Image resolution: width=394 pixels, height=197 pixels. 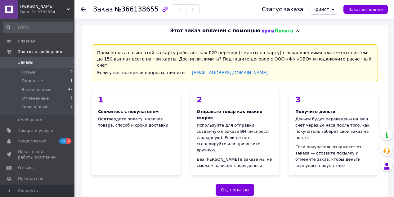 I want to click on input: Поиск, so click(x=38, y=27).